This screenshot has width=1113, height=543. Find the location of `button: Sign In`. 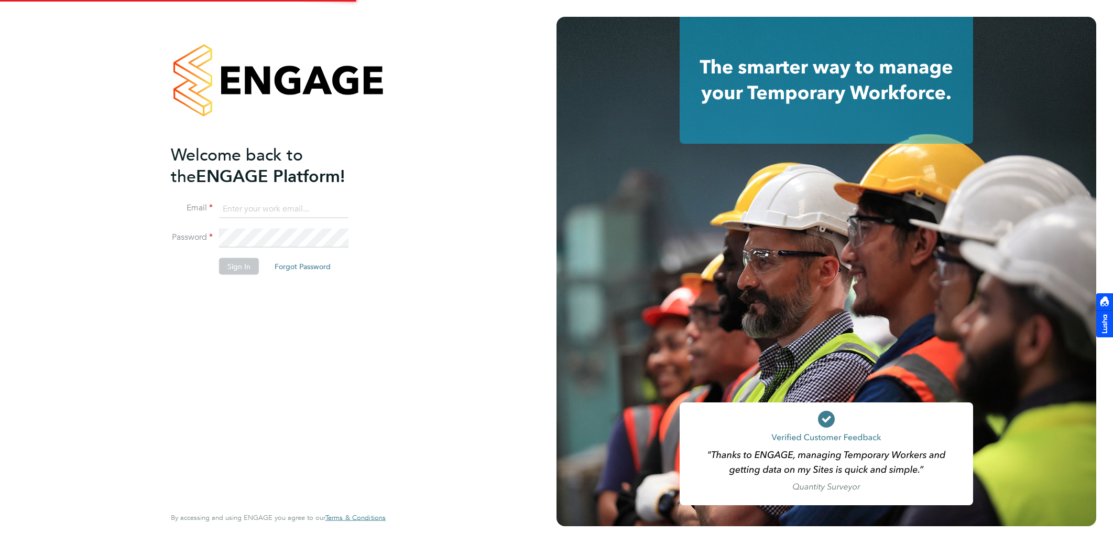

button: Sign In is located at coordinates (239, 266).